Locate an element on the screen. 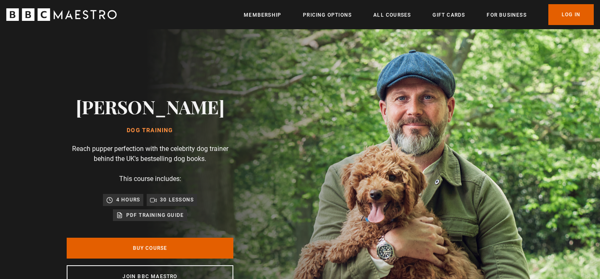 Image resolution: width=600 pixels, height=279 pixels. a: Log In is located at coordinates (571, 15).